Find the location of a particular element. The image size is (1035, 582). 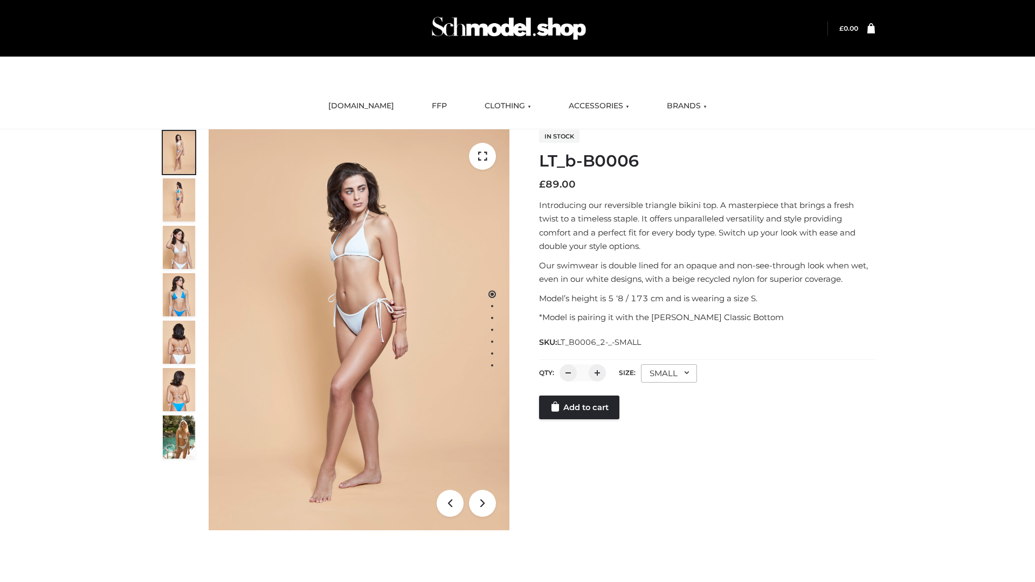

a: Schmodel Admin 964 is located at coordinates (509, 28).